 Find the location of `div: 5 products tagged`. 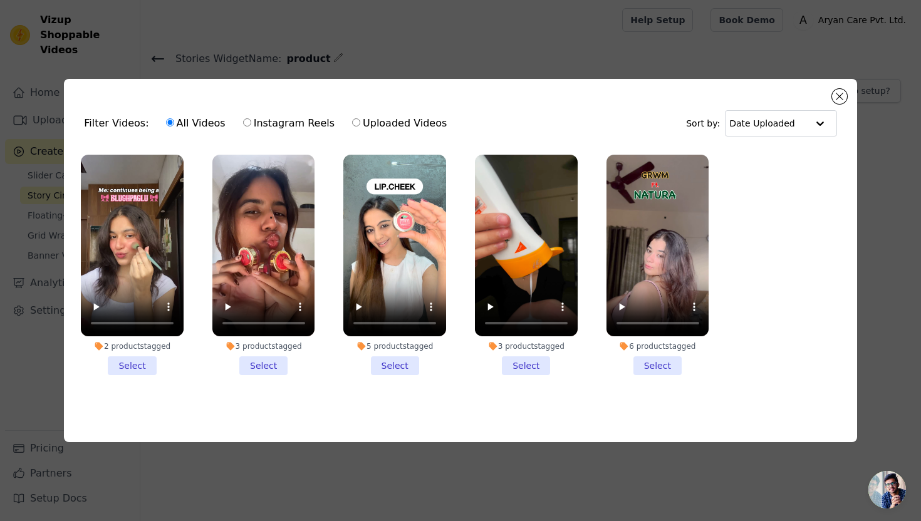

div: 5 products tagged is located at coordinates (395, 346).